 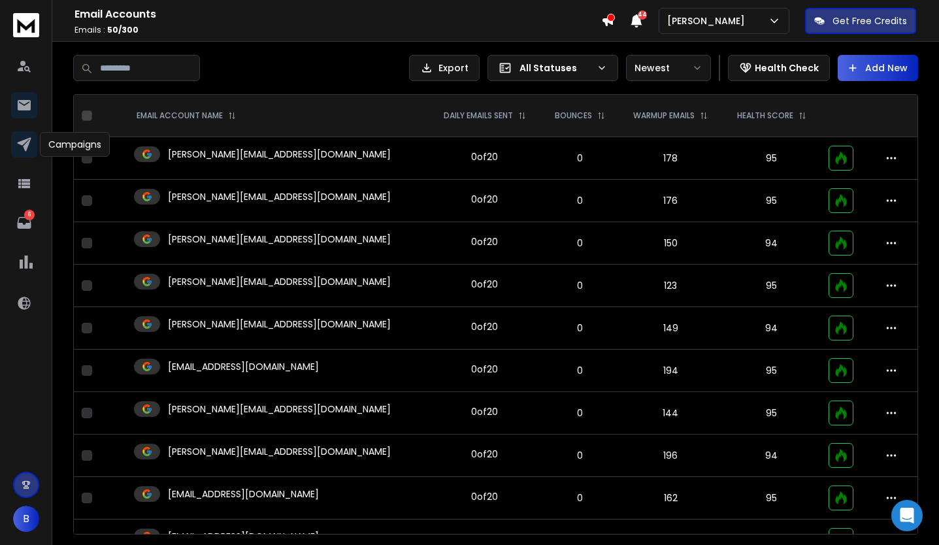 I want to click on p: 6, so click(x=29, y=215).